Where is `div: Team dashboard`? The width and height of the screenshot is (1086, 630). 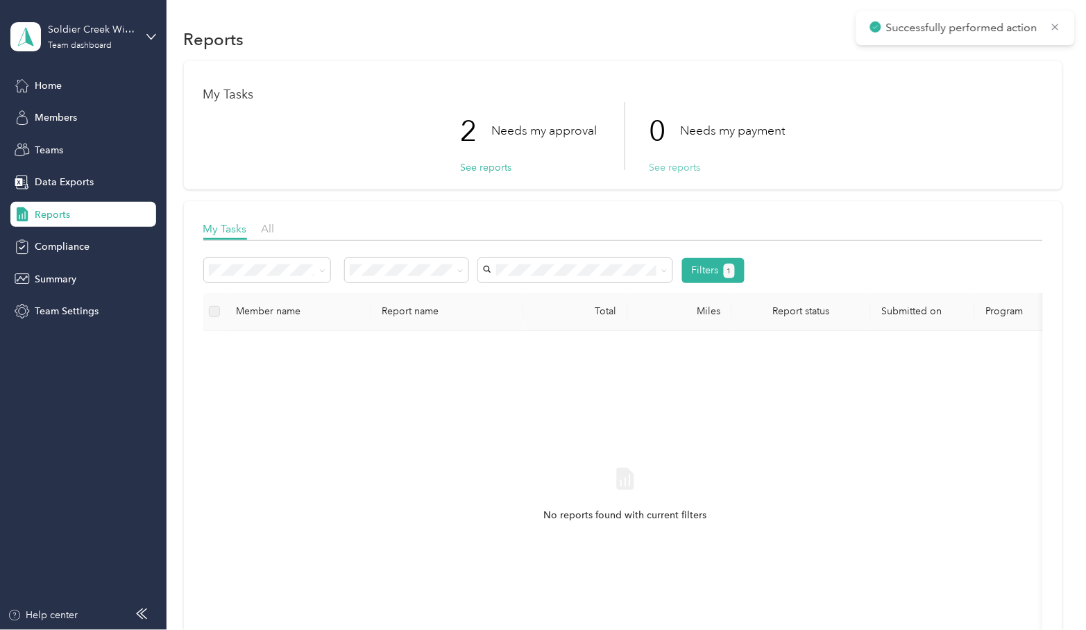 div: Team dashboard is located at coordinates (80, 46).